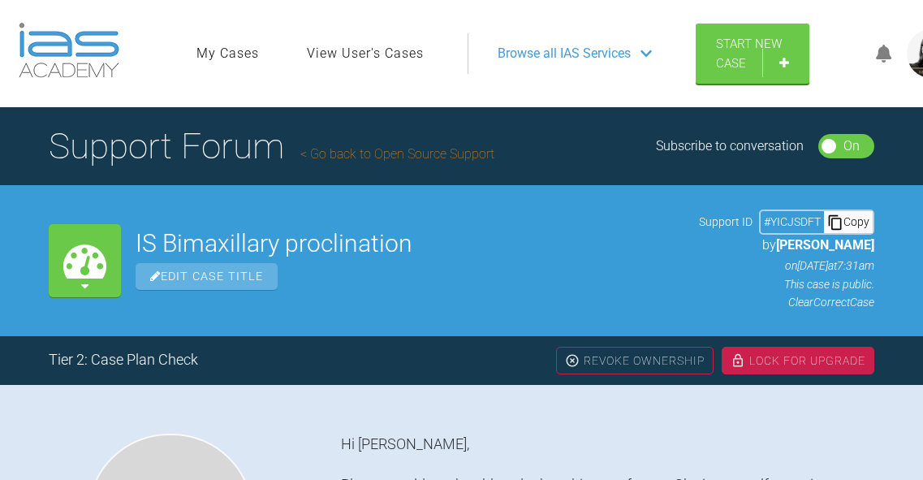 The image size is (923, 480). What do you see at coordinates (848, 222) in the screenshot?
I see `div: Copy` at bounding box center [848, 222].